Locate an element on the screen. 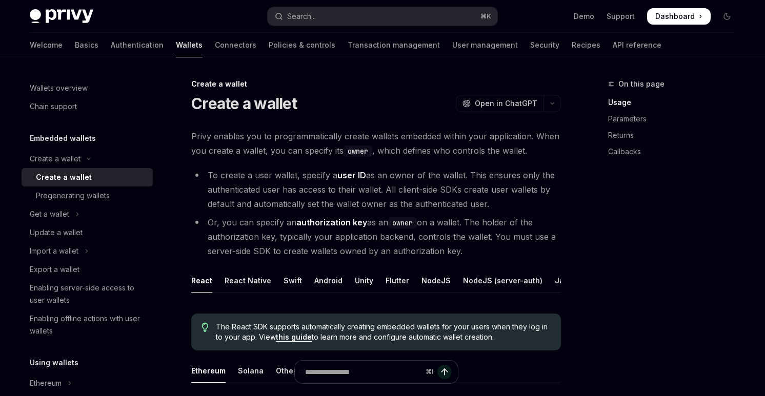  button: Toggle dark mode is located at coordinates (727, 16).